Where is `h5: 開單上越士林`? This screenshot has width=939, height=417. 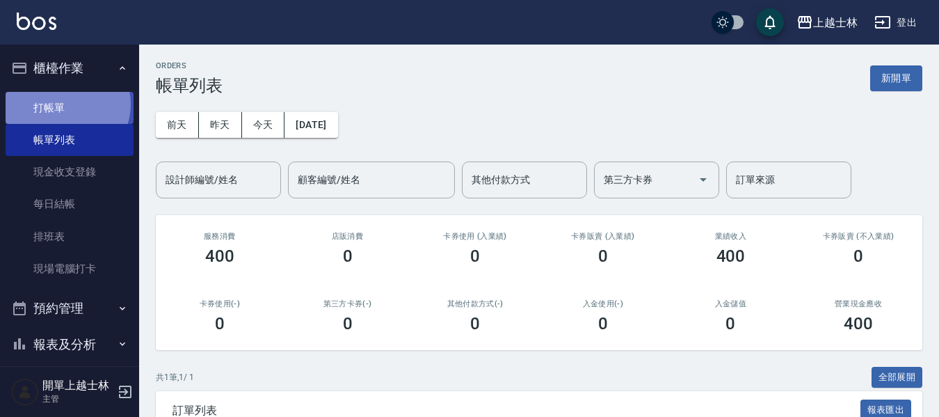
h5: 開單上越士林 is located at coordinates (78, 385).